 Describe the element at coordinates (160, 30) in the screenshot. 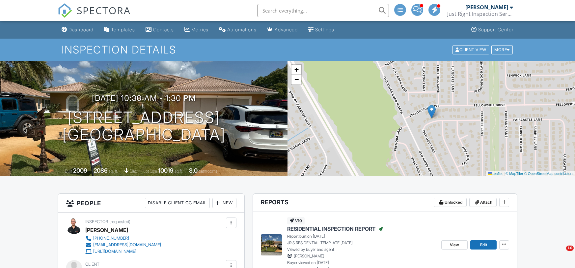

I see `a: Contacts` at that location.